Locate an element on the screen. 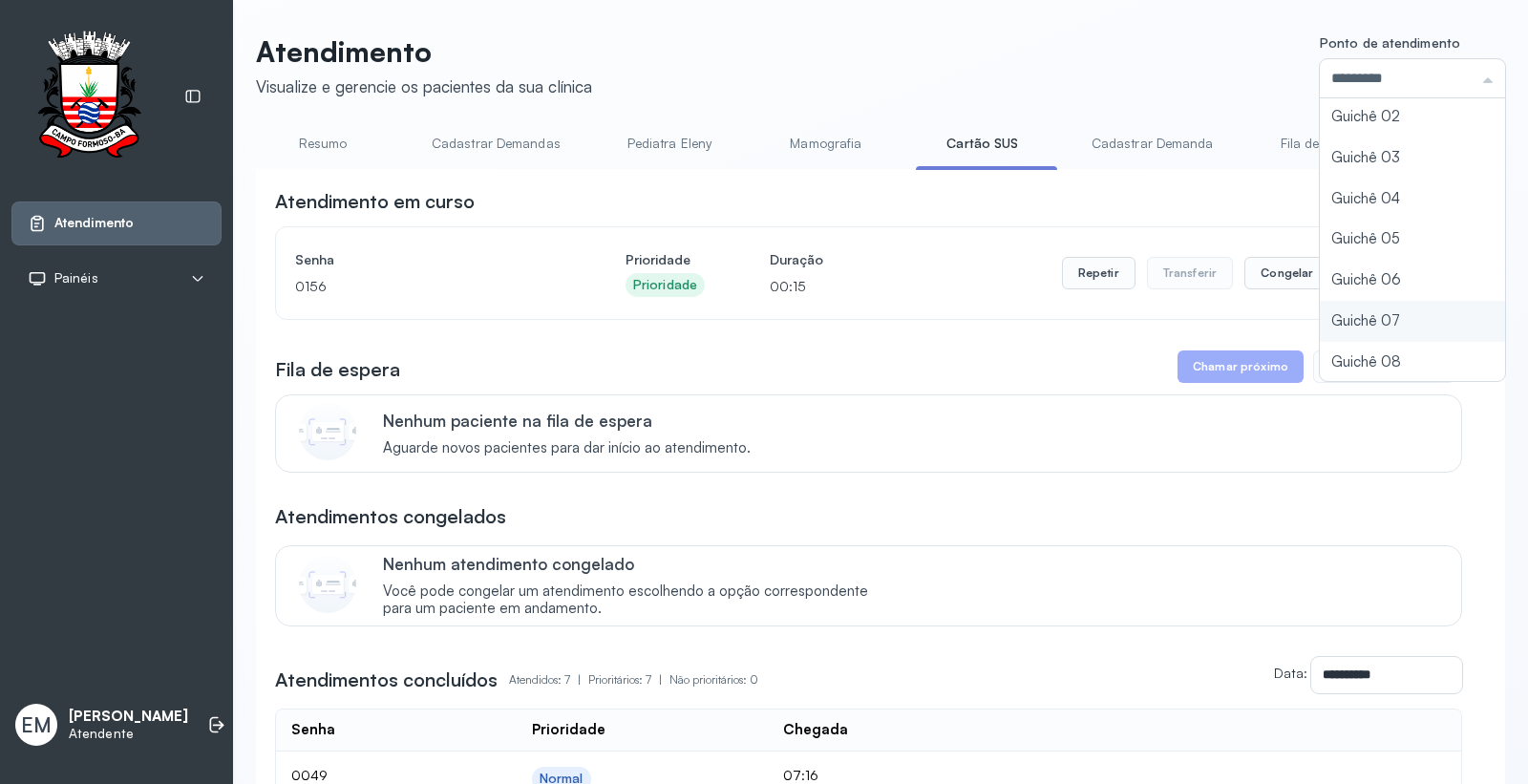  span: 07:16 is located at coordinates (801, 774).